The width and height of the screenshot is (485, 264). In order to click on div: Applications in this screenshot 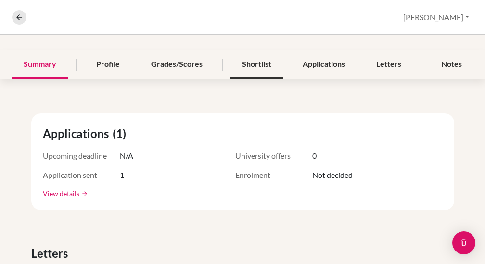, I will do `click(324, 64)`.